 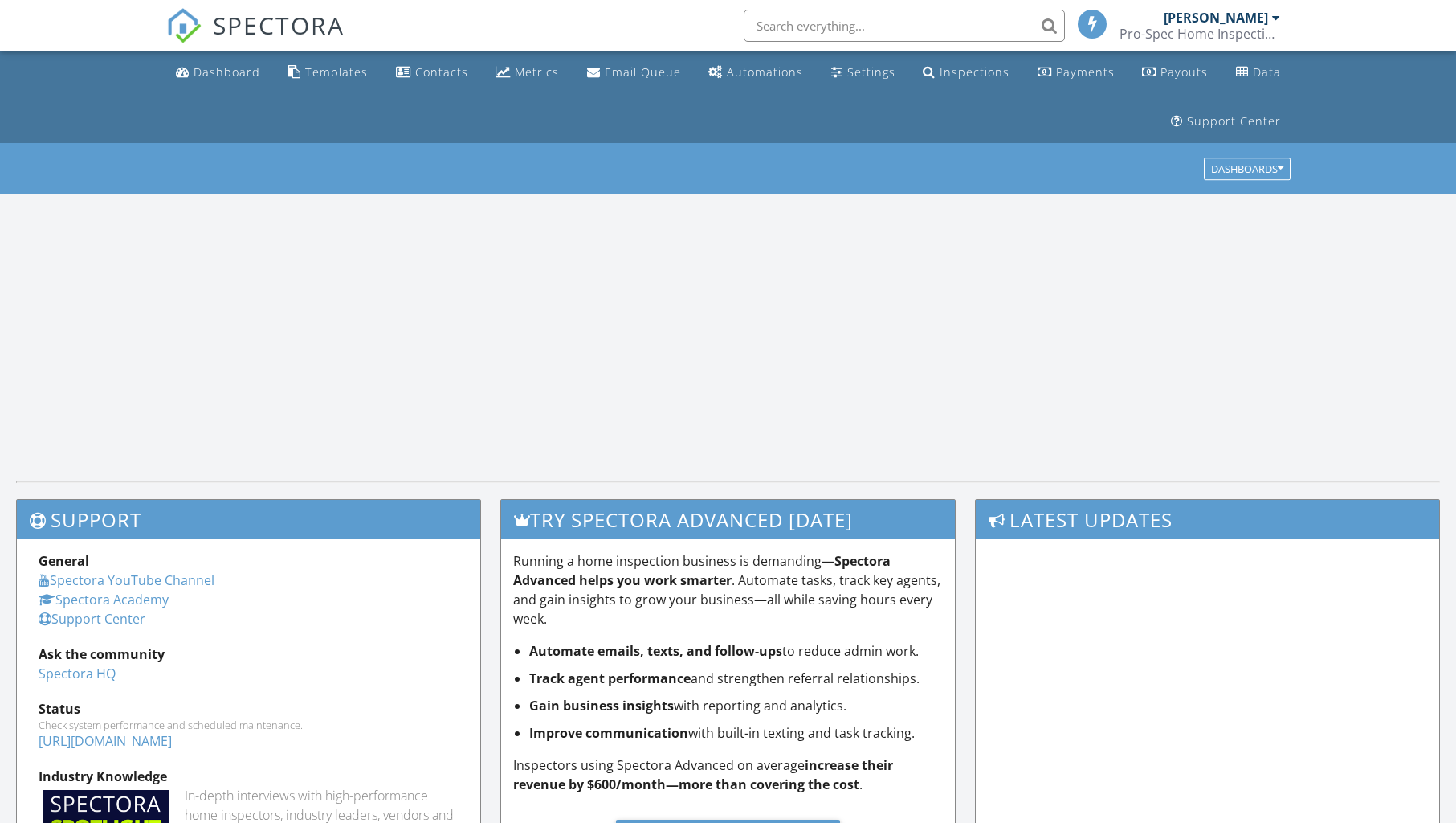 What do you see at coordinates (1233, 120) in the screenshot?
I see `div: Support Center` at bounding box center [1233, 120].